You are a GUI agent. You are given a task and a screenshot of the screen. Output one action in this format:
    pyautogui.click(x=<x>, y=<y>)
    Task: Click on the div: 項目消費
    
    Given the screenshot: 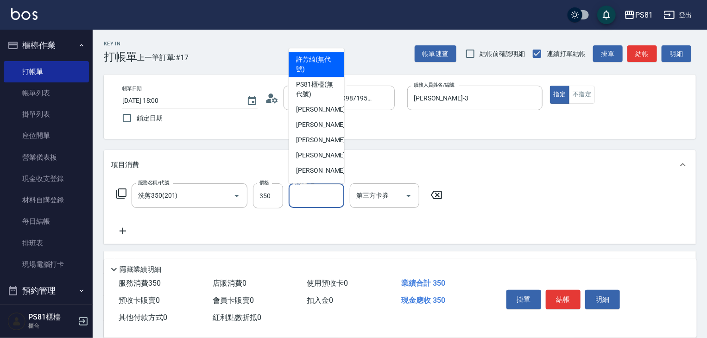 What is the action you would take?
    pyautogui.click(x=400, y=165)
    